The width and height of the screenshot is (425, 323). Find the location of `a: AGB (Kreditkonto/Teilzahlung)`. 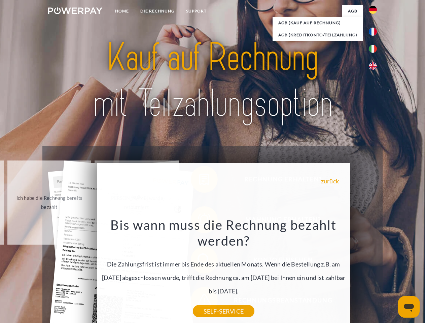

a: AGB (Kreditkonto/Teilzahlung) is located at coordinates (317, 35).